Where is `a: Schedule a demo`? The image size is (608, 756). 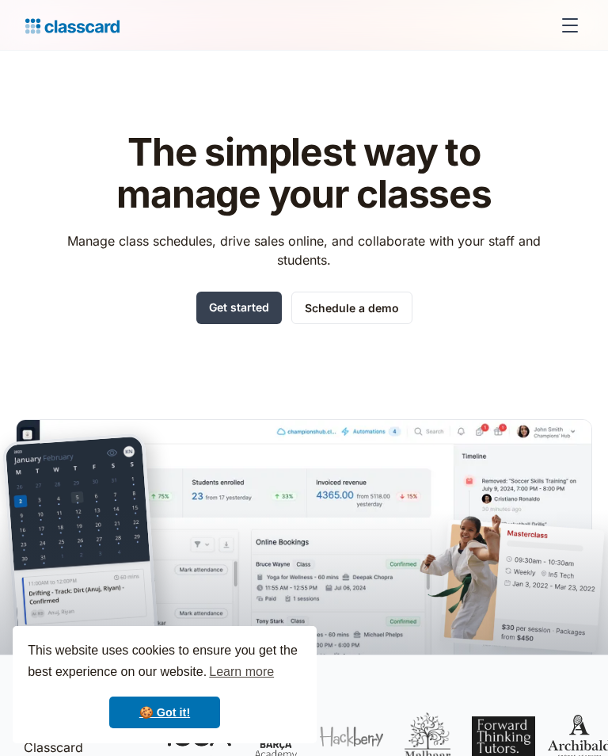
a: Schedule a demo is located at coordinates (352, 307).